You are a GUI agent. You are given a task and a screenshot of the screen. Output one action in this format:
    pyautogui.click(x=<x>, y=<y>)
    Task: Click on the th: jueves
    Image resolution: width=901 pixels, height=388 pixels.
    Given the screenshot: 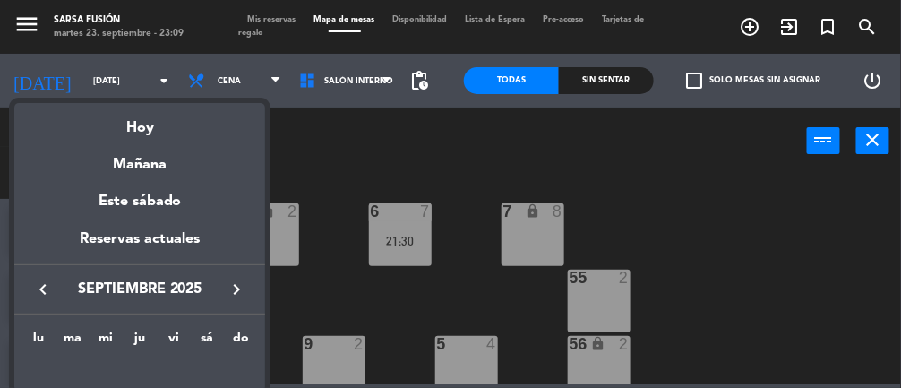 What is the action you would take?
    pyautogui.click(x=140, y=341)
    